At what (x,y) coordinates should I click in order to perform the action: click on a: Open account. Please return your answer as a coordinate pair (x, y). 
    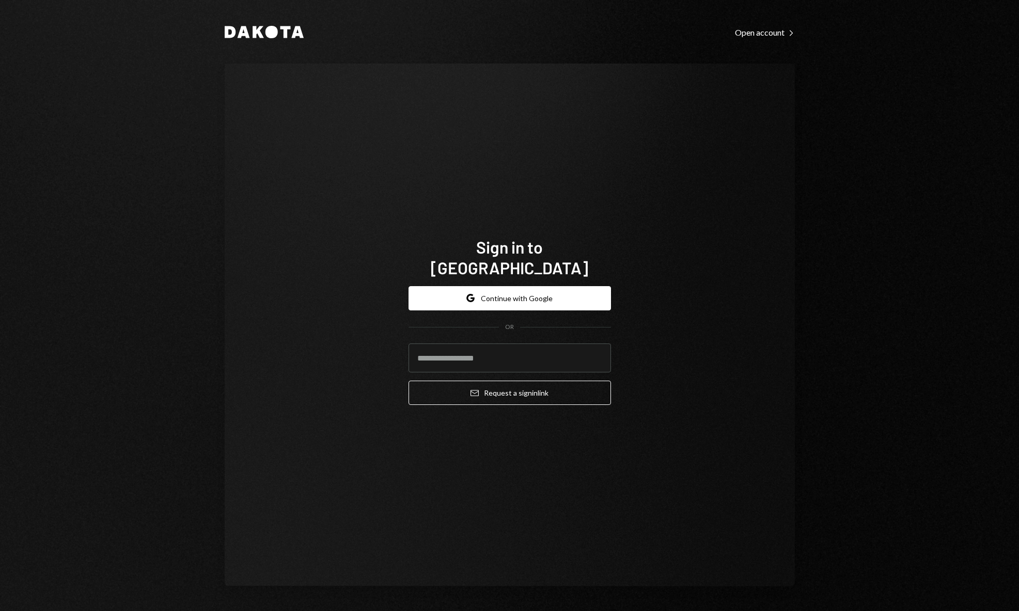
    Looking at the image, I should click on (765, 32).